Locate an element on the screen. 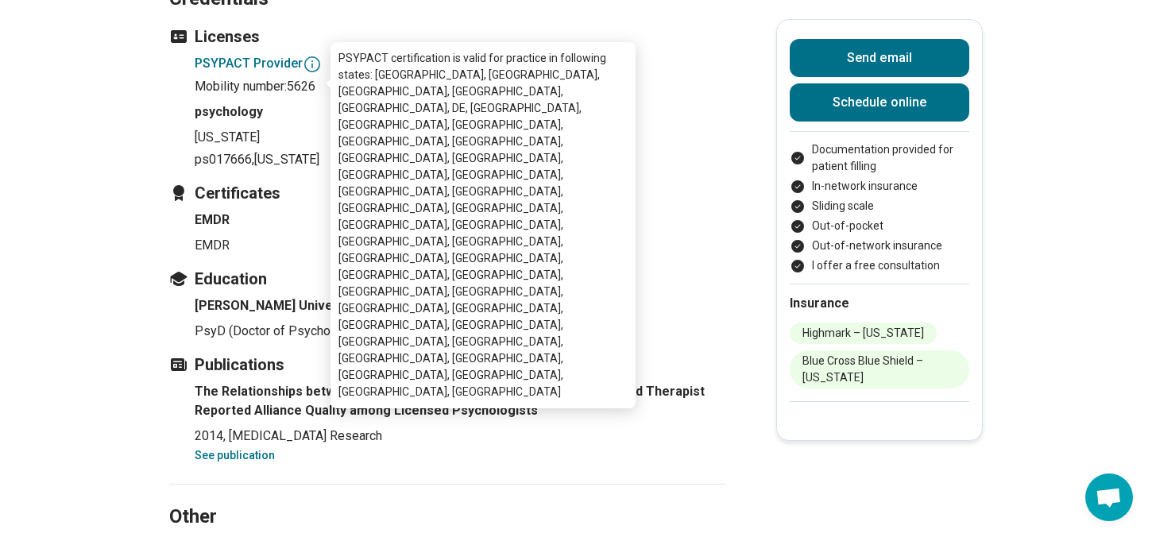 This screenshot has width=1152, height=537. h4: EMDR is located at coordinates (460, 220).